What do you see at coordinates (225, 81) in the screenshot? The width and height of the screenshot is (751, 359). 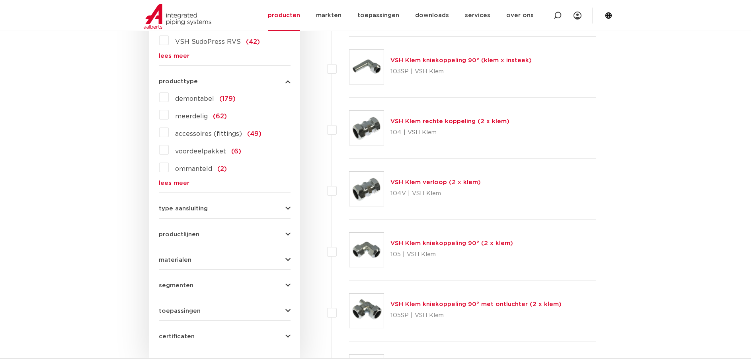 I see `button: producttype` at bounding box center [225, 81].